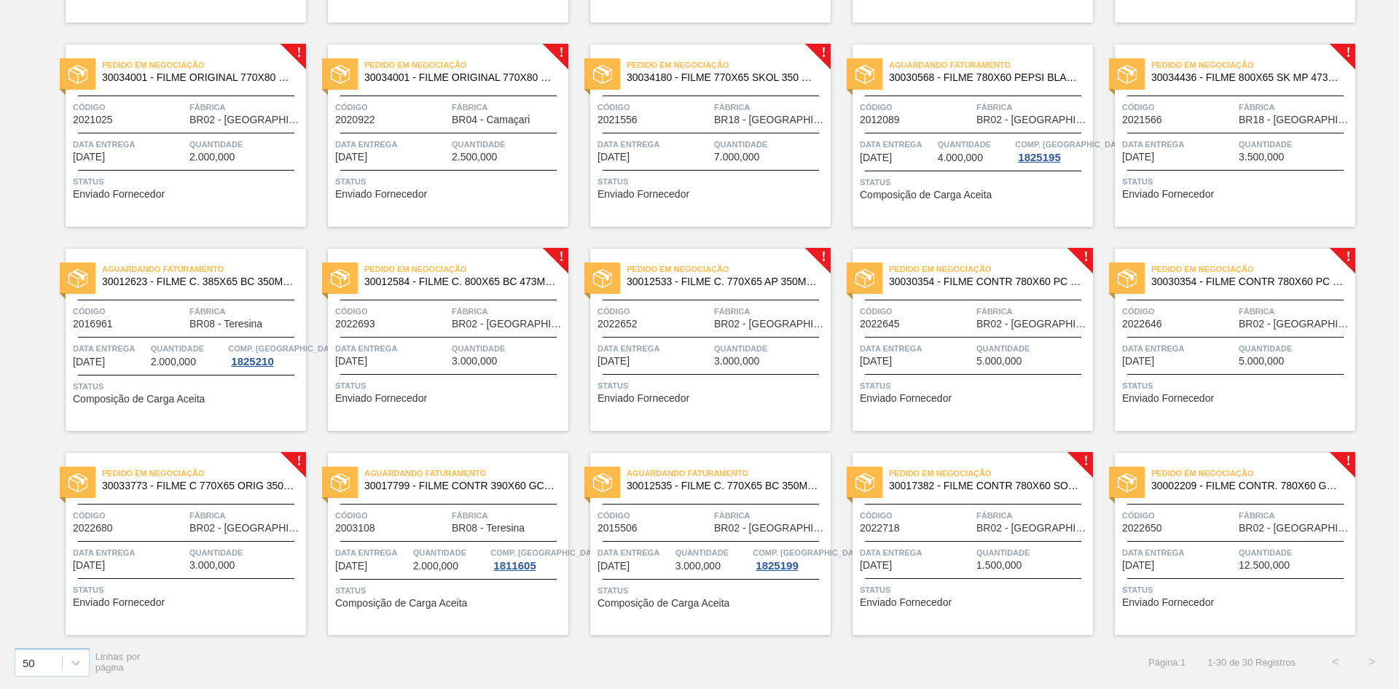  Describe the element at coordinates (723, 485) in the screenshot. I see `span: 30012535 - FILME C. 770X65 BC 350ML C12 429` at that location.